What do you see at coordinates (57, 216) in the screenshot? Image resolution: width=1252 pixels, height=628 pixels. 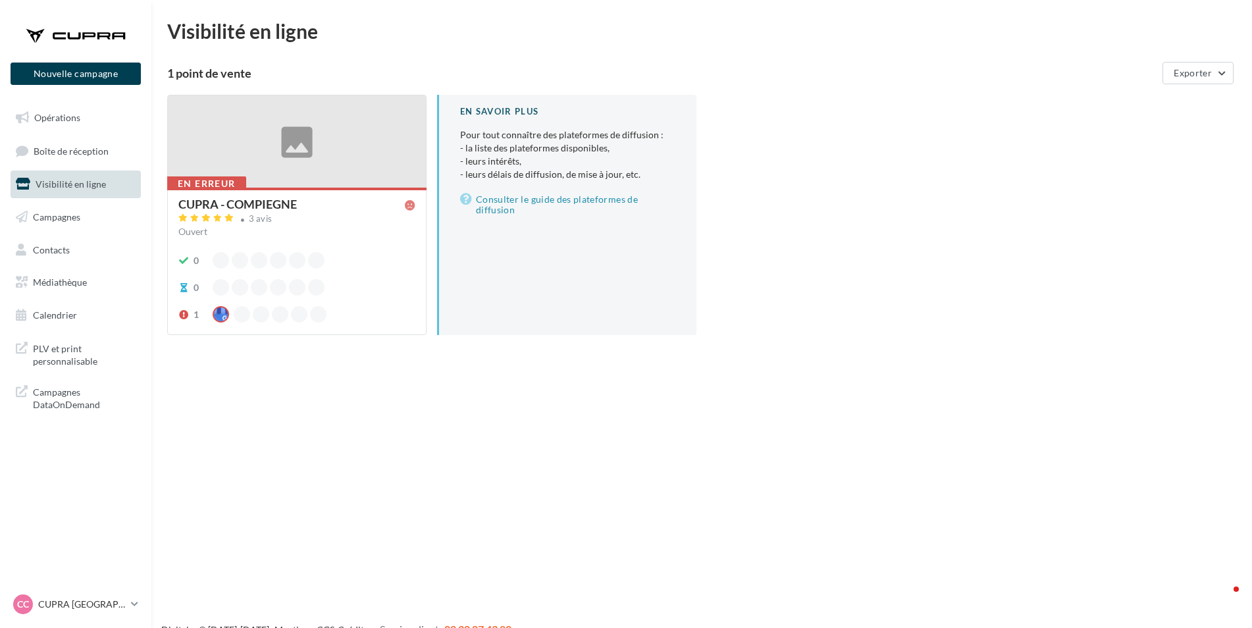 I see `span: Campagnes` at bounding box center [57, 216].